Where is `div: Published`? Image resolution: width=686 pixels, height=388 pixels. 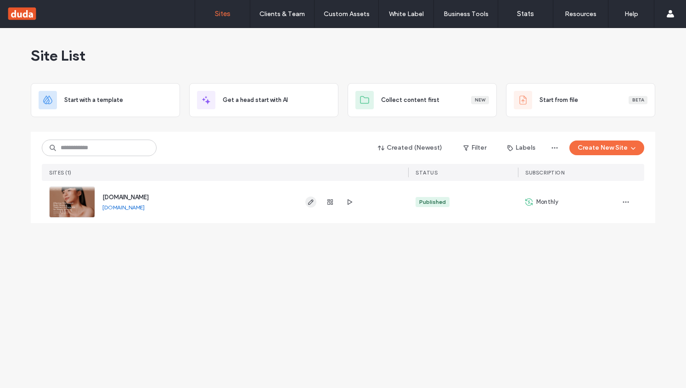 div: Published is located at coordinates (433, 202).